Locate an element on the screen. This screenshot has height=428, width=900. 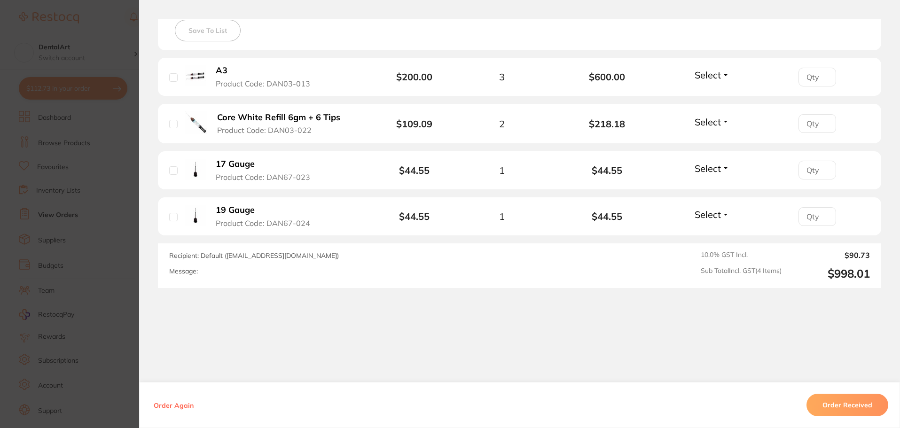
b: $200.00 is located at coordinates (414, 77).